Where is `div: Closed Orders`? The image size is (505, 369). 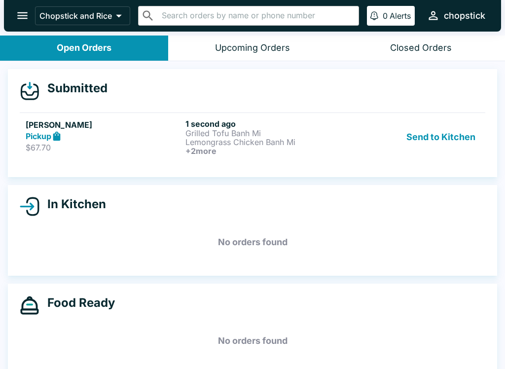
div: Closed Orders is located at coordinates (421, 48).